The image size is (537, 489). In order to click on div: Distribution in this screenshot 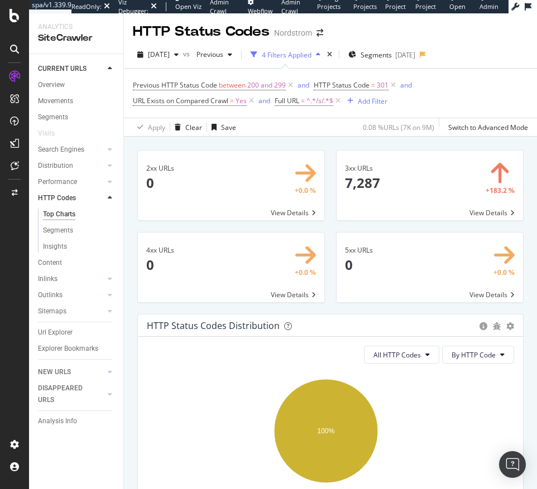, I will do `click(55, 166)`.